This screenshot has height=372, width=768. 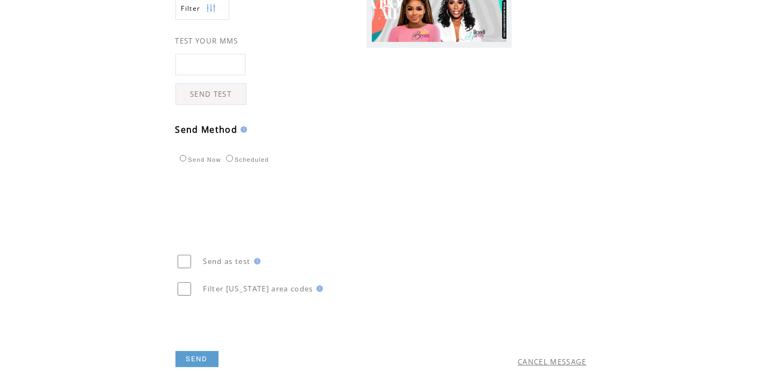 What do you see at coordinates (229, 158) in the screenshot?
I see `input: Scheduled` at bounding box center [229, 158].